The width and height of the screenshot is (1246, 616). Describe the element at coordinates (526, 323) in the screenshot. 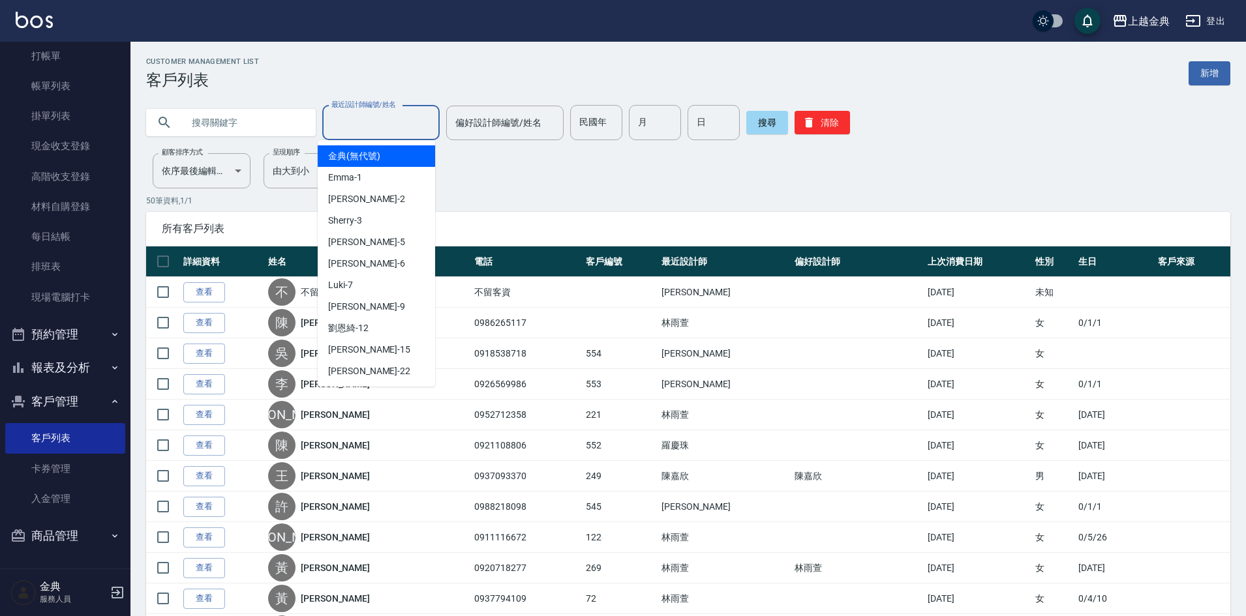

I see `td: 0986265117` at that location.